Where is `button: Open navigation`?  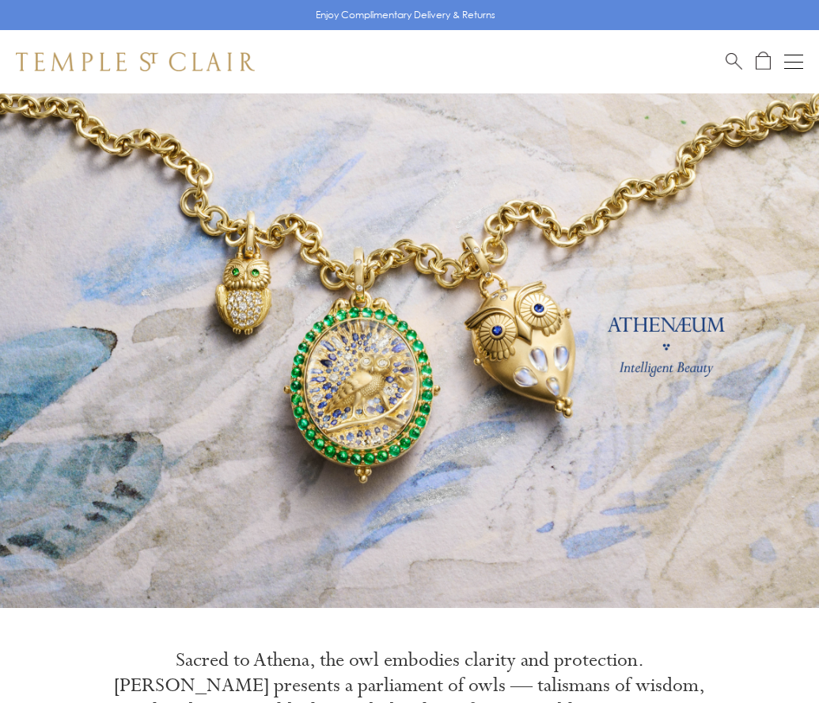
button: Open navigation is located at coordinates (793, 62).